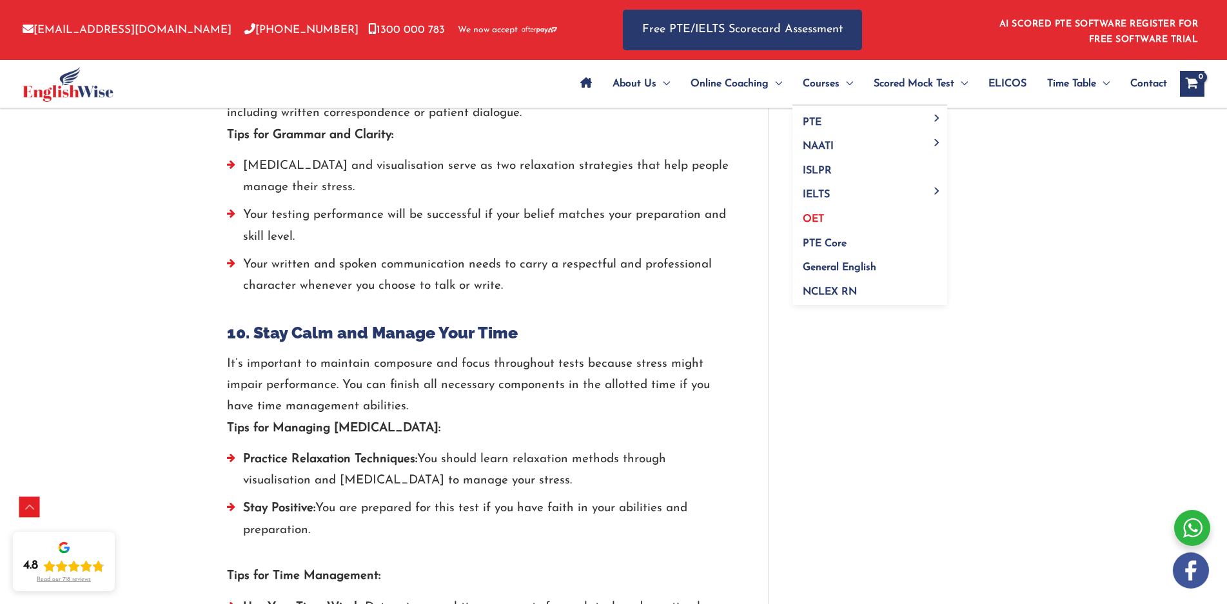 This screenshot has width=1227, height=604. I want to click on span: OET, so click(813, 219).